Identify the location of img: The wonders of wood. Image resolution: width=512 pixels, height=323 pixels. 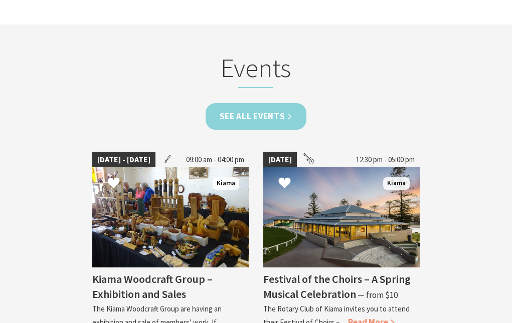
(170, 218).